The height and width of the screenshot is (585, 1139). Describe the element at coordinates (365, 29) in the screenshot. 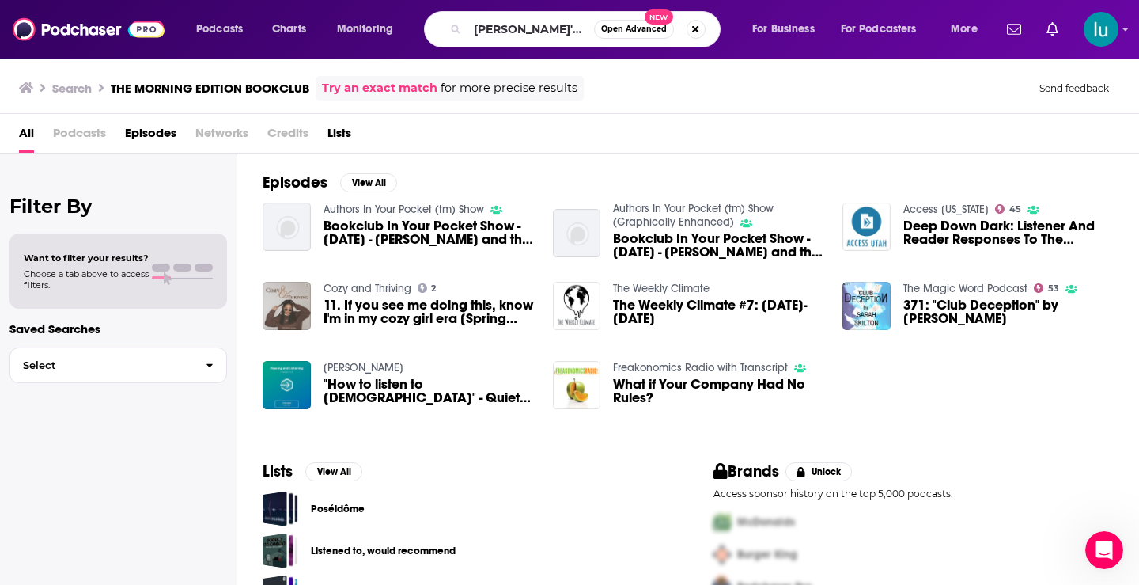

I see `span: Monitoring` at that location.